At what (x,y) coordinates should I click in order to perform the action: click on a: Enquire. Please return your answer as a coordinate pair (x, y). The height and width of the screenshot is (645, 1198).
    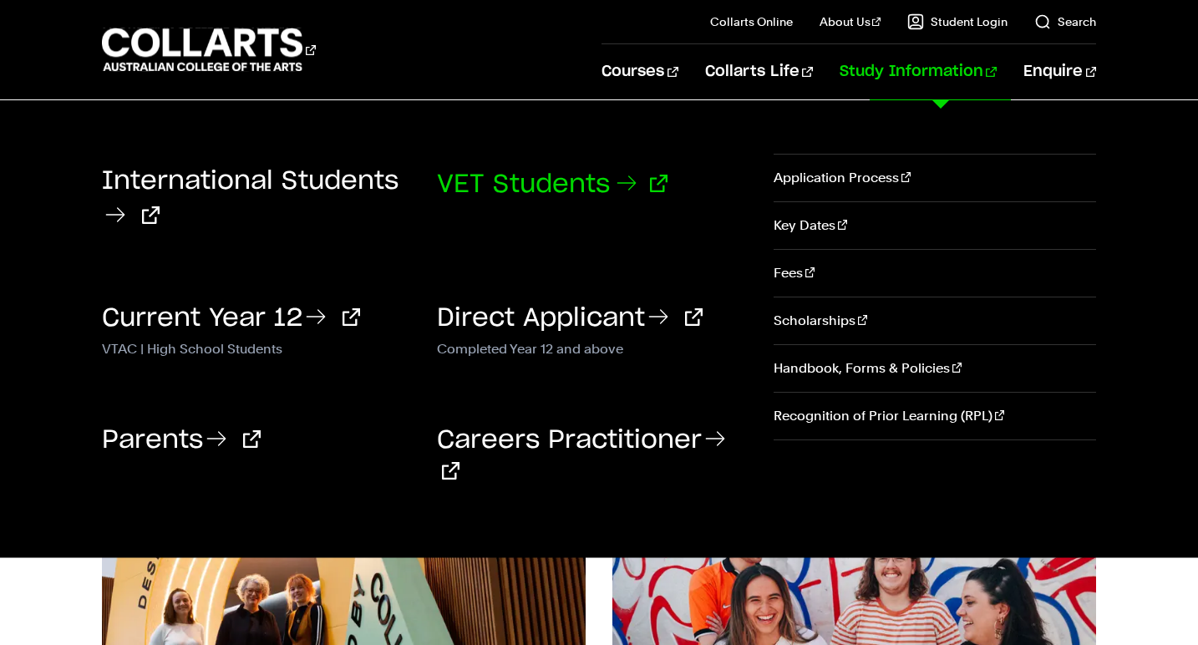
    Looking at the image, I should click on (1059, 72).